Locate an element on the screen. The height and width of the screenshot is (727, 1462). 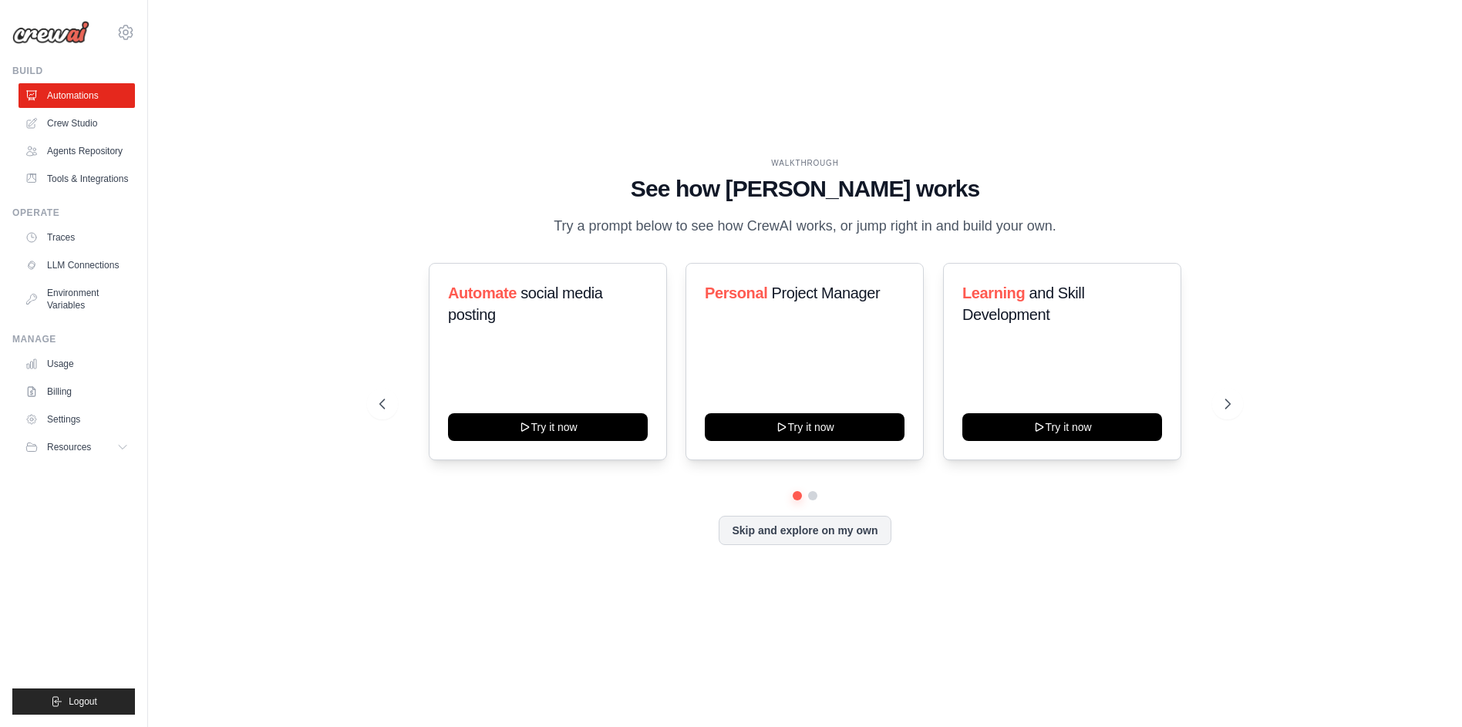
span: Personal is located at coordinates (736, 293).